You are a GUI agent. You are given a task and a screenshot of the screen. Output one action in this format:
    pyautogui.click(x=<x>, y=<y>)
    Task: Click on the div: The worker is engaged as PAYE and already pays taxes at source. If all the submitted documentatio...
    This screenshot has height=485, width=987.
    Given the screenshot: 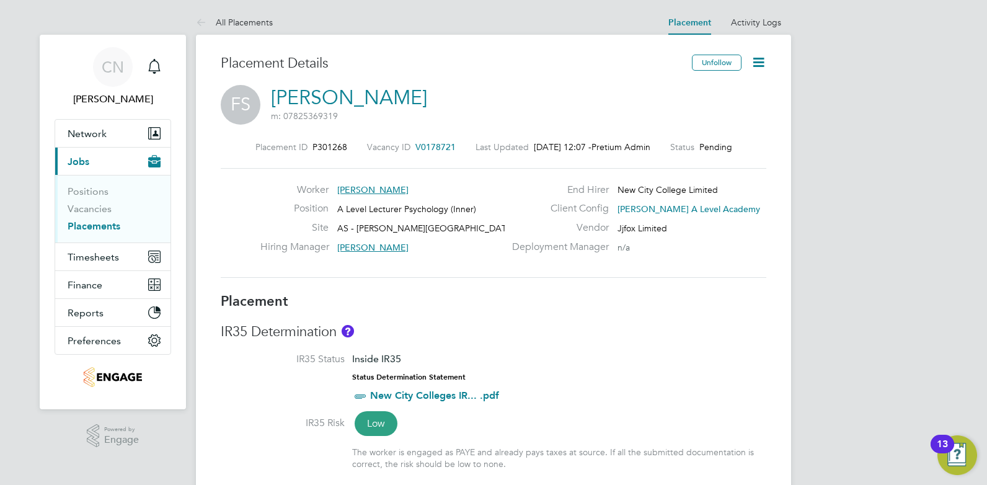 What is the action you would take?
    pyautogui.click(x=559, y=458)
    